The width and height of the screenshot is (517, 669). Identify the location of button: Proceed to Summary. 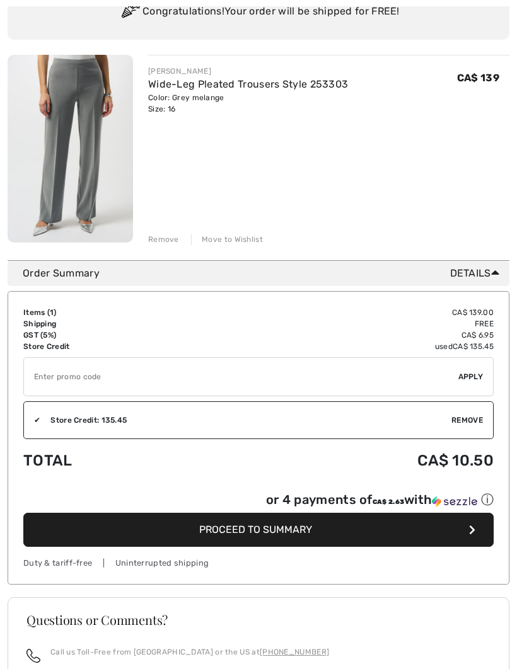
(258, 530).